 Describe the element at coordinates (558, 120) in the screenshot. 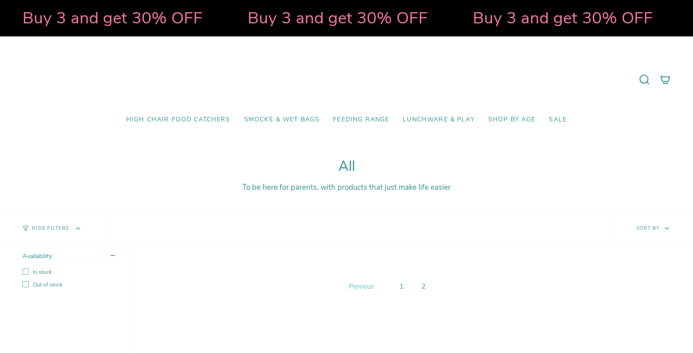

I see `span: SALE` at that location.